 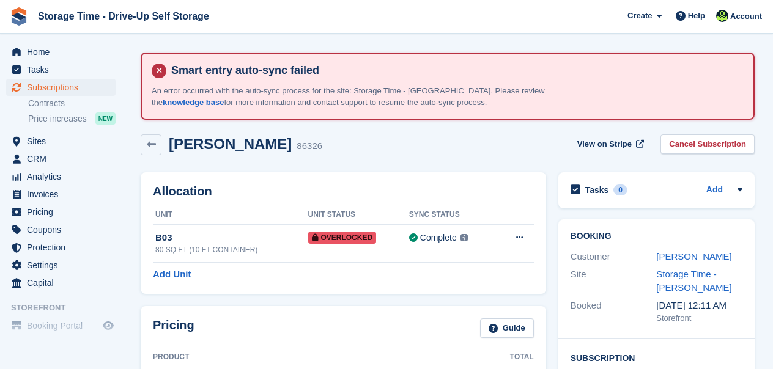 What do you see at coordinates (64, 194) in the screenshot?
I see `span: Invoices` at bounding box center [64, 194].